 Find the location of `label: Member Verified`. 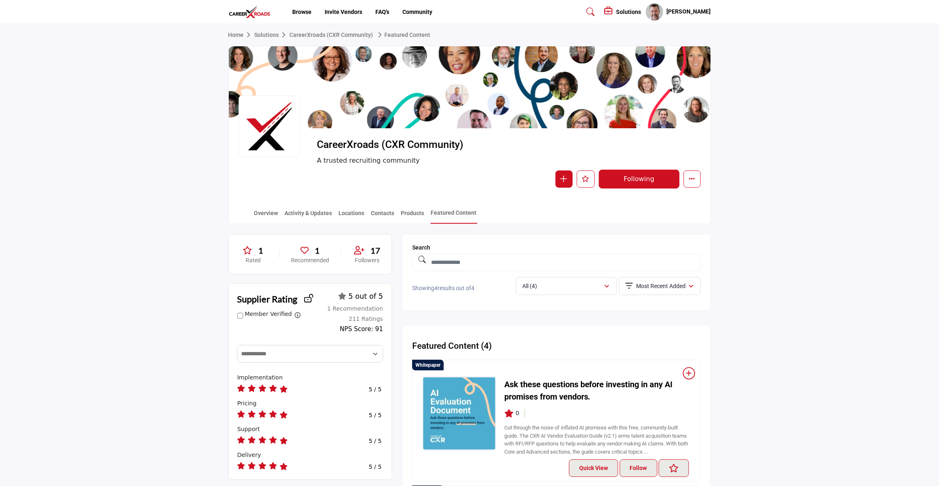

label: Member Verified is located at coordinates (268, 314).